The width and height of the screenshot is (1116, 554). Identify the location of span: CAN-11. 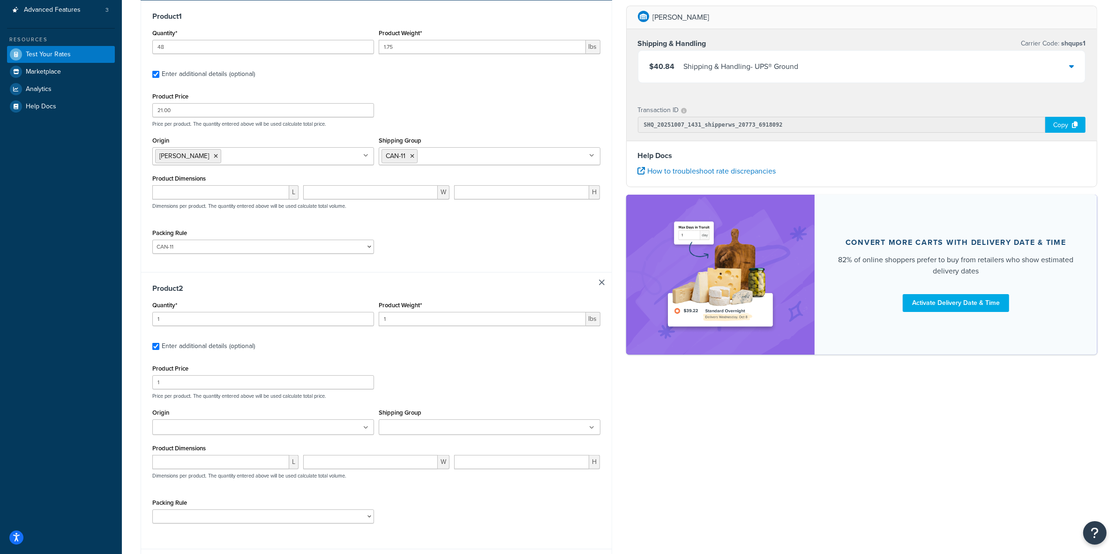
(396, 156).